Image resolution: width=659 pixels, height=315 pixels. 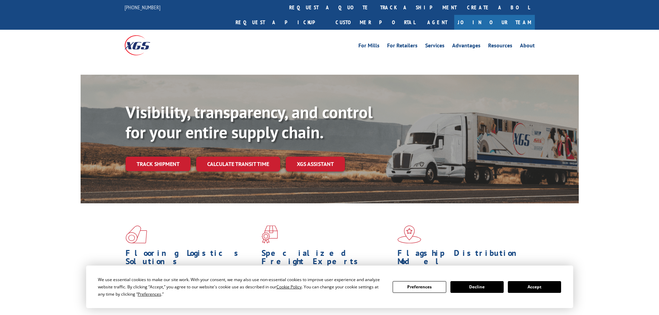 I want to click on b: Visibility, transparency, and control for your entire supply chain., so click(x=249, y=122).